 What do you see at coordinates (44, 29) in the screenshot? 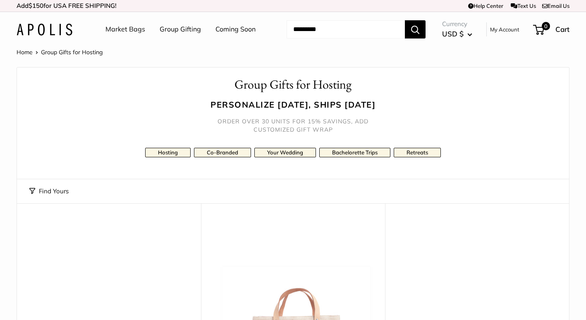
I see `img: Apolis` at bounding box center [44, 29].